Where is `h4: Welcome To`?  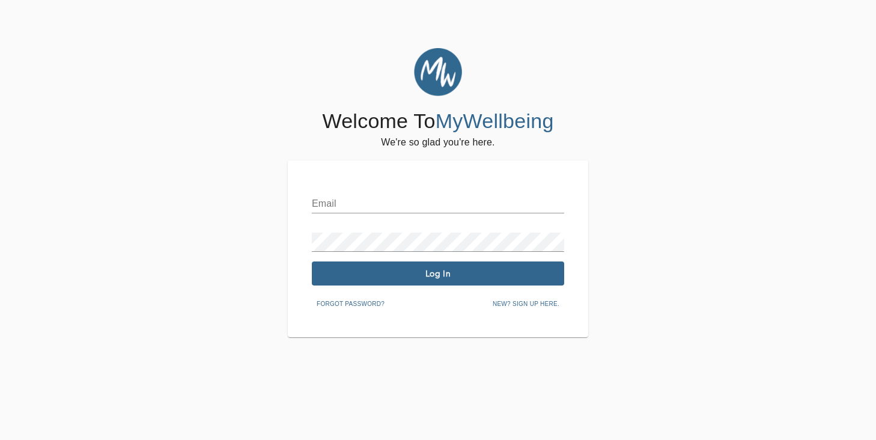
h4: Welcome To is located at coordinates (437, 121).